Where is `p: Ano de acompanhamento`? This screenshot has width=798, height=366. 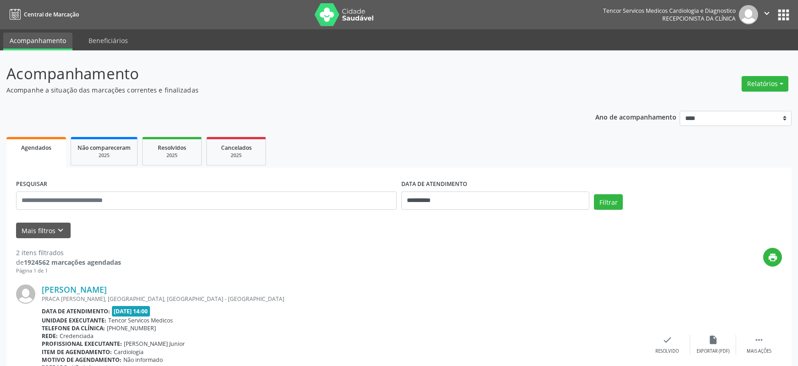 p: Ano de acompanhamento is located at coordinates (635, 116).